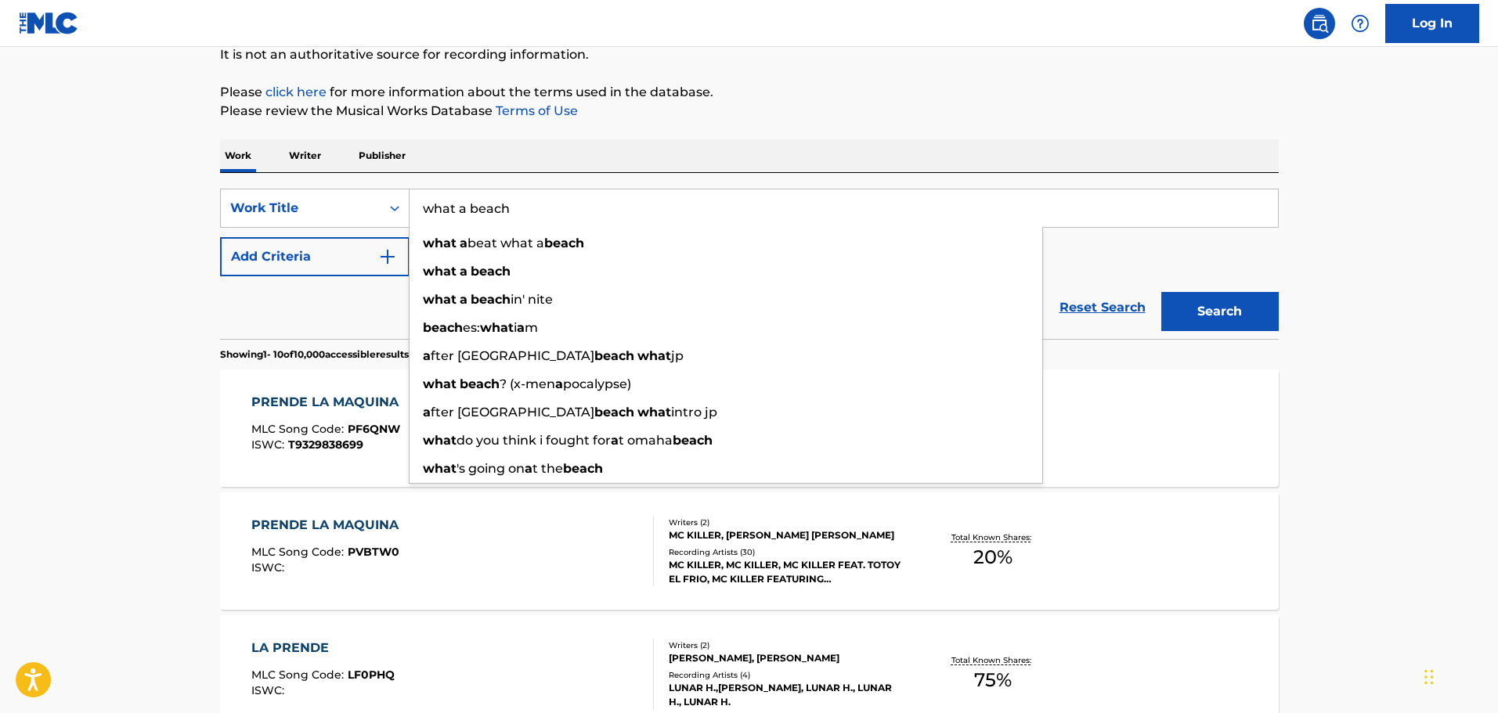 This screenshot has height=713, width=1498. Describe the element at coordinates (515, 327) in the screenshot. I see `span: i` at that location.